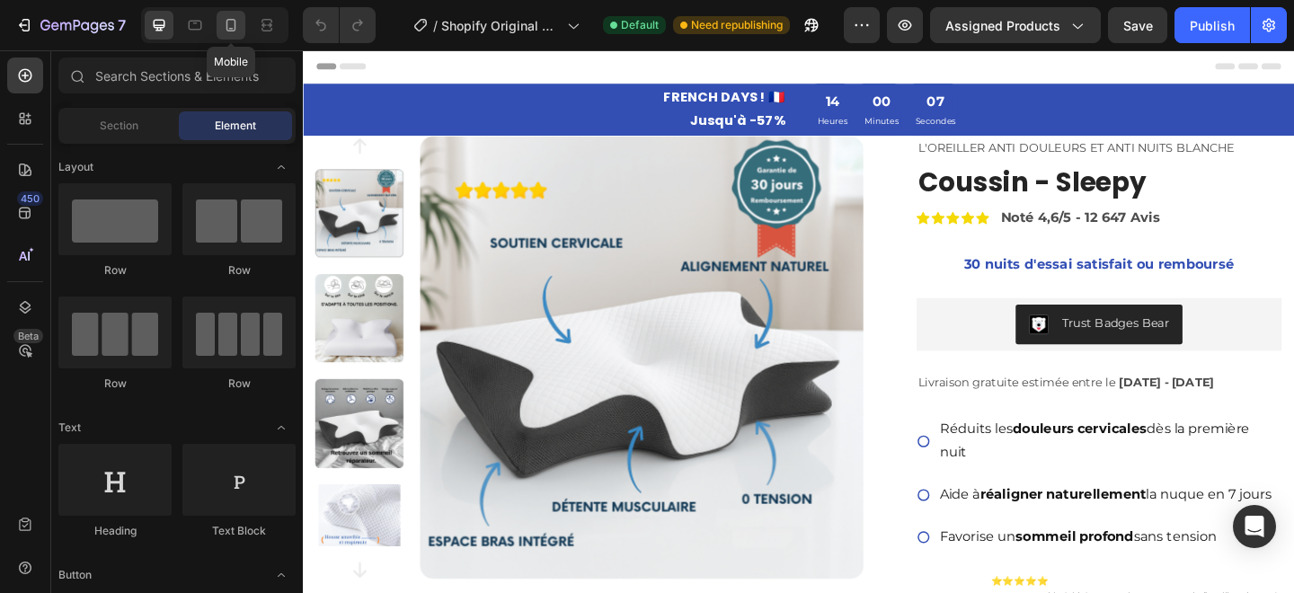 Image resolution: width=1294 pixels, height=593 pixels. I want to click on p: secondes, so click(688, 78).